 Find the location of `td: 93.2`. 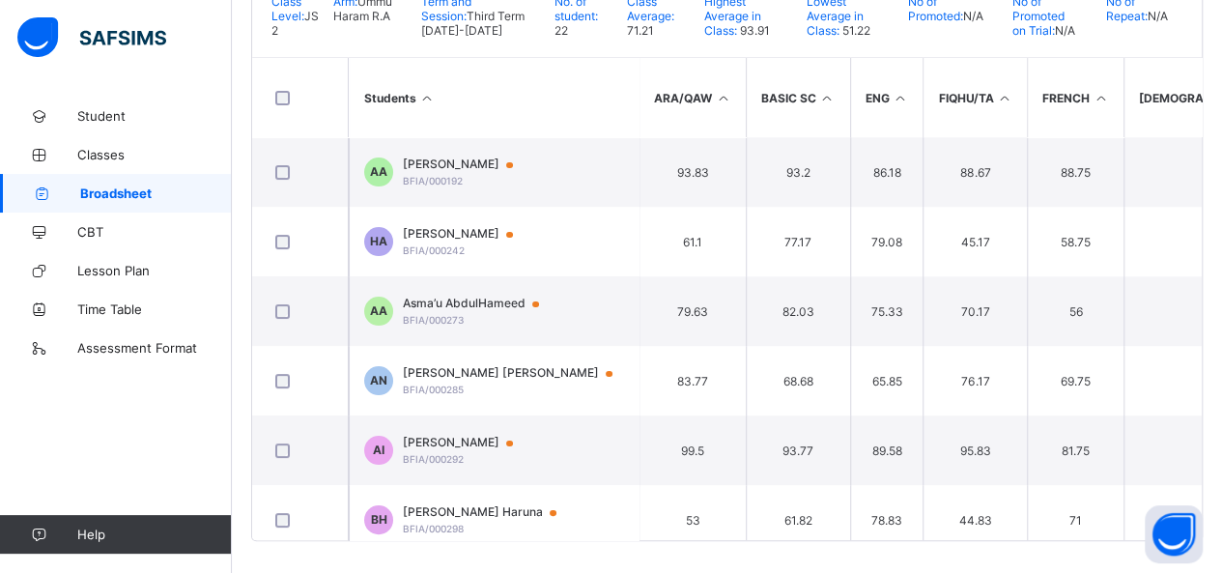

td: 93.2 is located at coordinates (798, 172).